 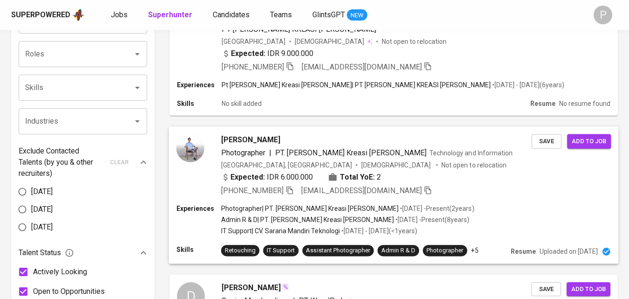 I want to click on a: GlintsGPT NEW, so click(x=340, y=15).